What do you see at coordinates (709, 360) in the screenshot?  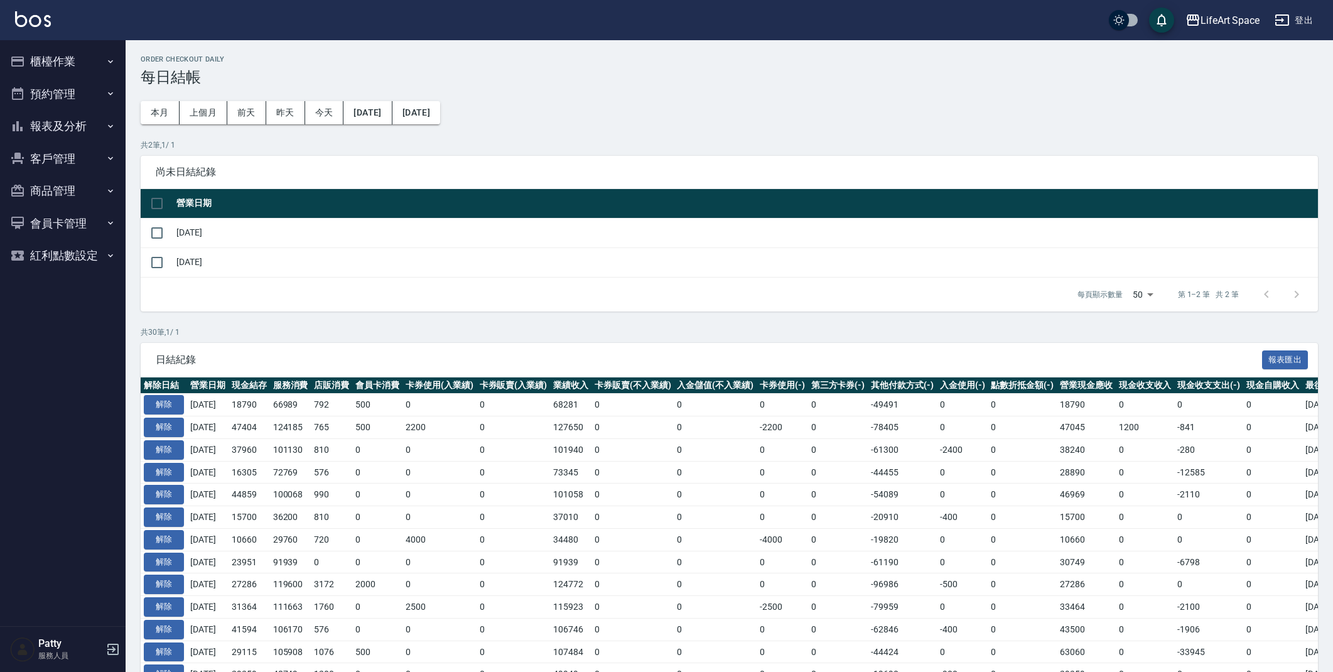 I see `span: 日結紀錄` at bounding box center [709, 360].